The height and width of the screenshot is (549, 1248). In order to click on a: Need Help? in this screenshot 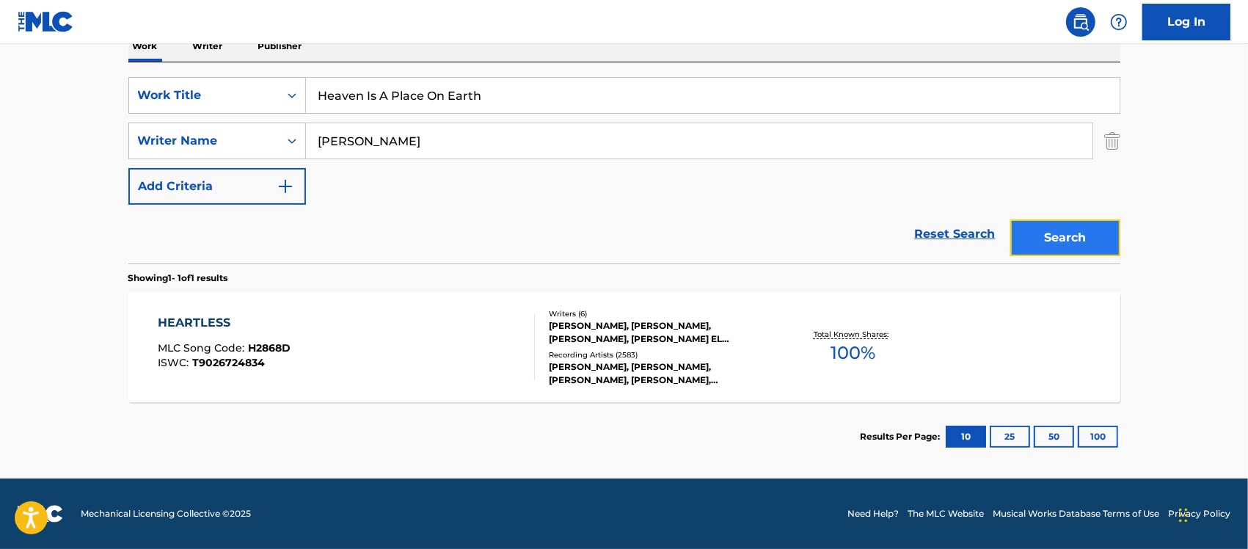, I will do `click(873, 514)`.